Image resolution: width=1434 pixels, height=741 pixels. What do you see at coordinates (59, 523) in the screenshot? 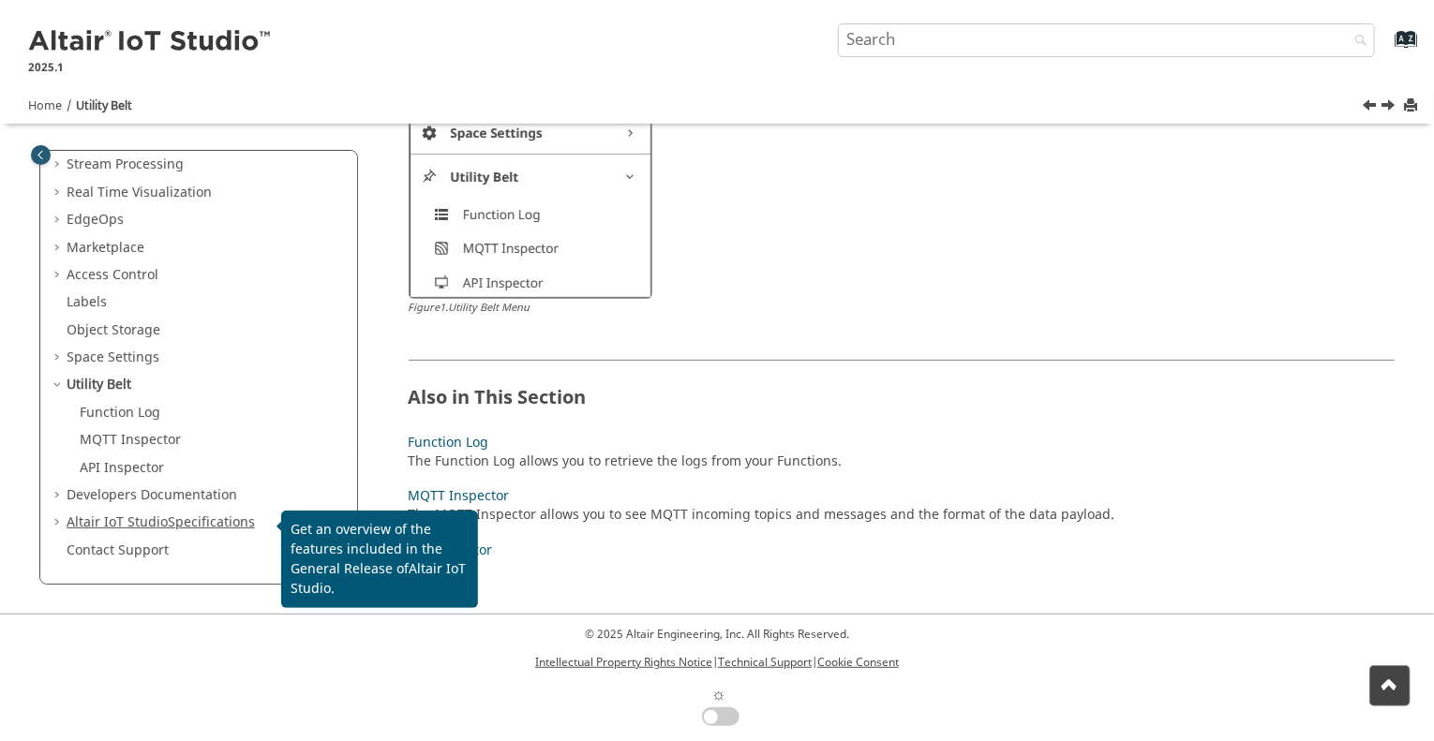
I see `span: Expand Altair IoT StudioSpecifications` at bounding box center [59, 523].